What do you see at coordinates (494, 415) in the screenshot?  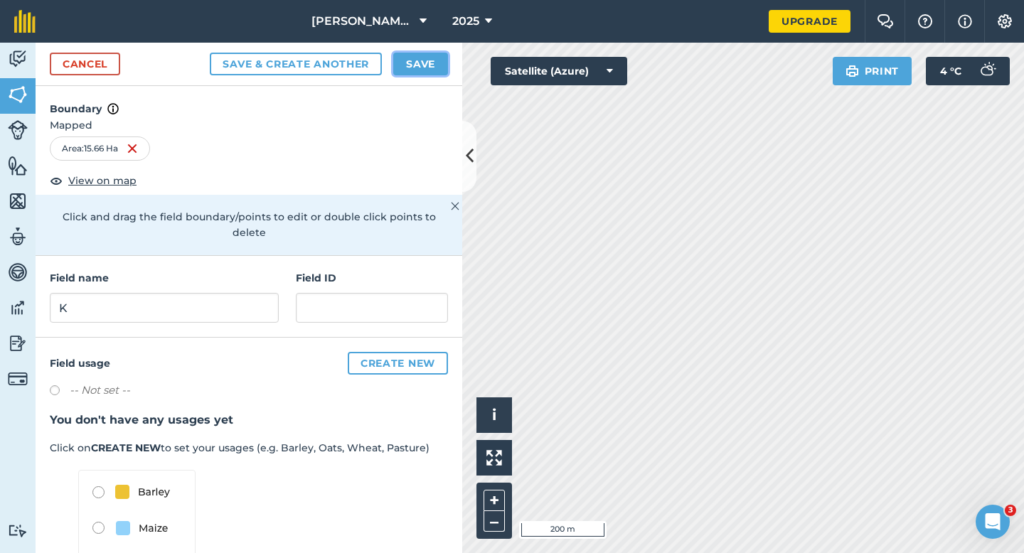 I see `button: i` at bounding box center [494, 415].